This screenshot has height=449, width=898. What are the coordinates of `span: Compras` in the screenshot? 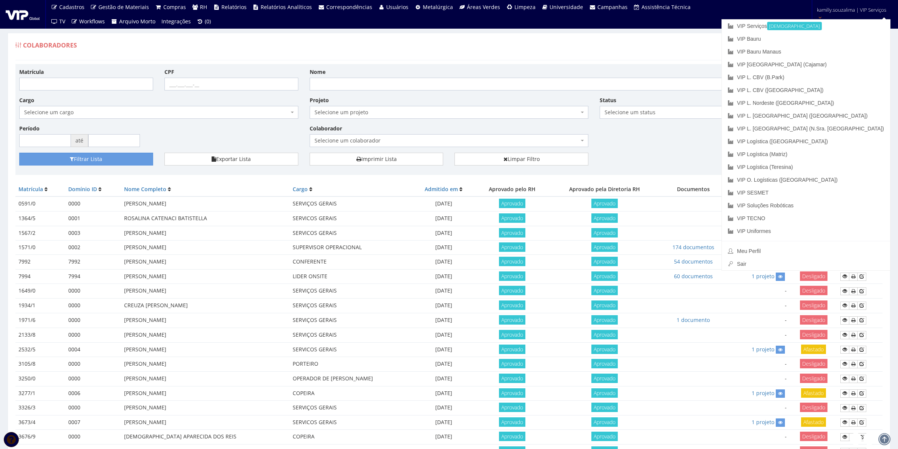 It's located at (175, 7).